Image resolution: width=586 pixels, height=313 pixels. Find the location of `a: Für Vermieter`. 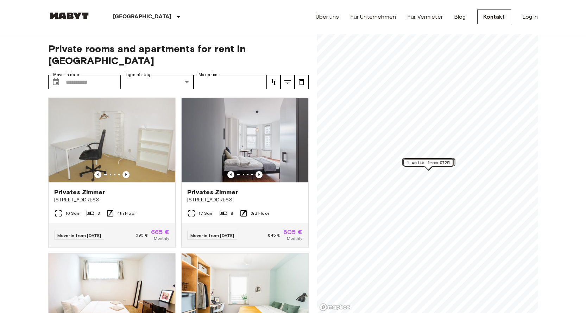

a: Für Vermieter is located at coordinates (425, 17).